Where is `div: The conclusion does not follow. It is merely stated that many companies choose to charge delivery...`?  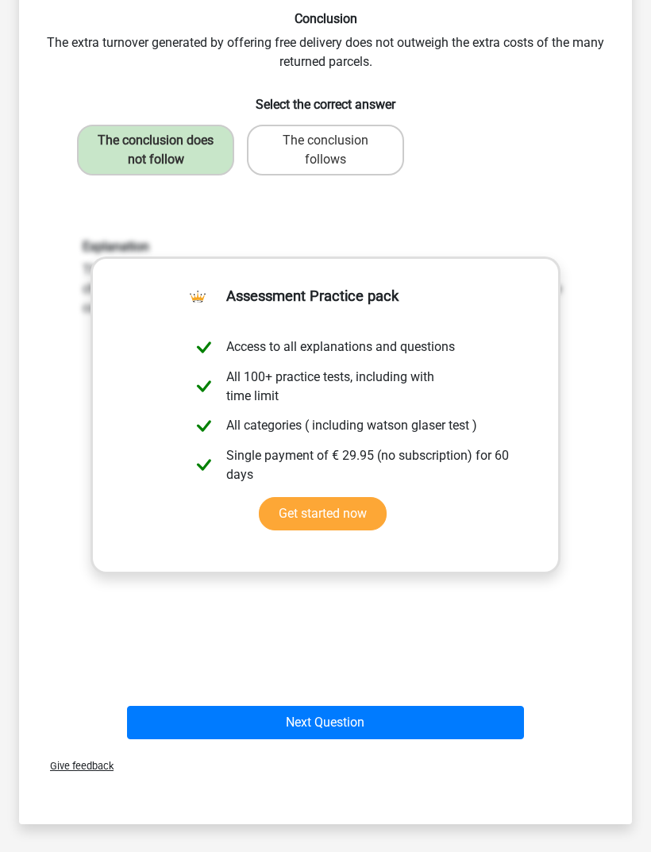
div: The conclusion does not follow. It is merely stated that many companies choose to charge delivery... is located at coordinates (326, 278).